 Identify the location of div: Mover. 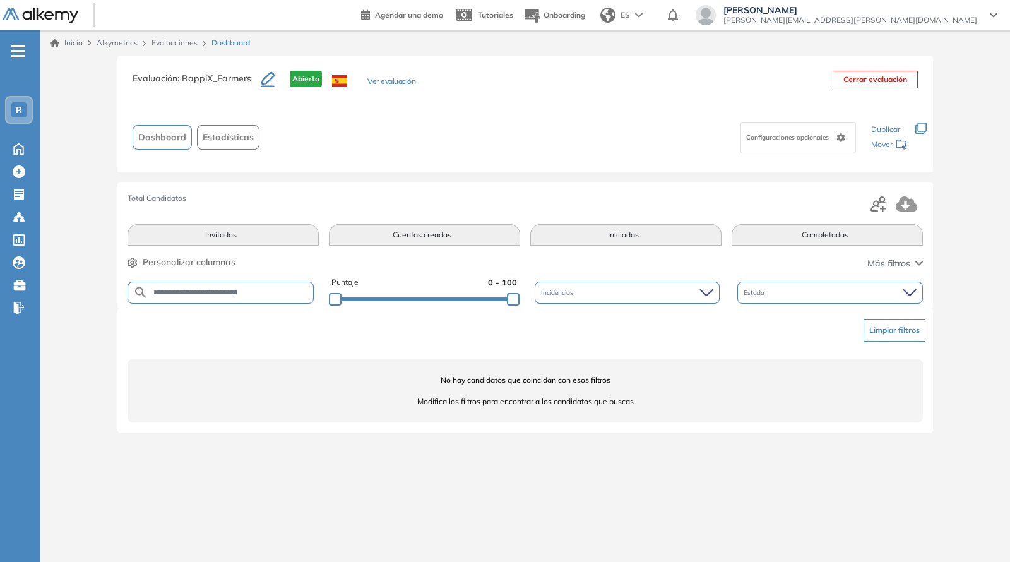
(889, 145).